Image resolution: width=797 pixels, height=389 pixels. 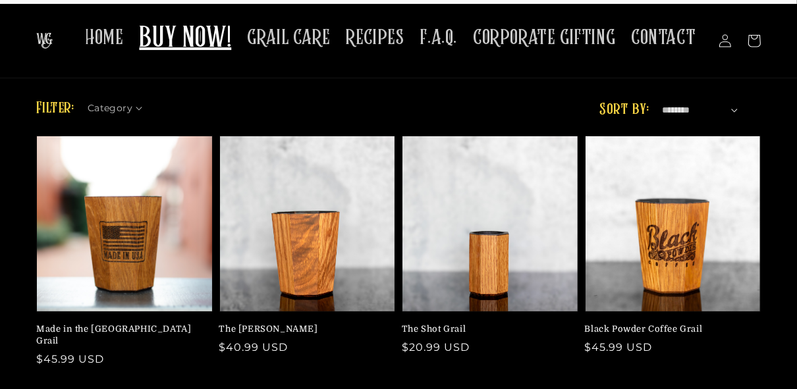 What do you see at coordinates (663, 38) in the screenshot?
I see `span: CONTACT` at bounding box center [663, 38].